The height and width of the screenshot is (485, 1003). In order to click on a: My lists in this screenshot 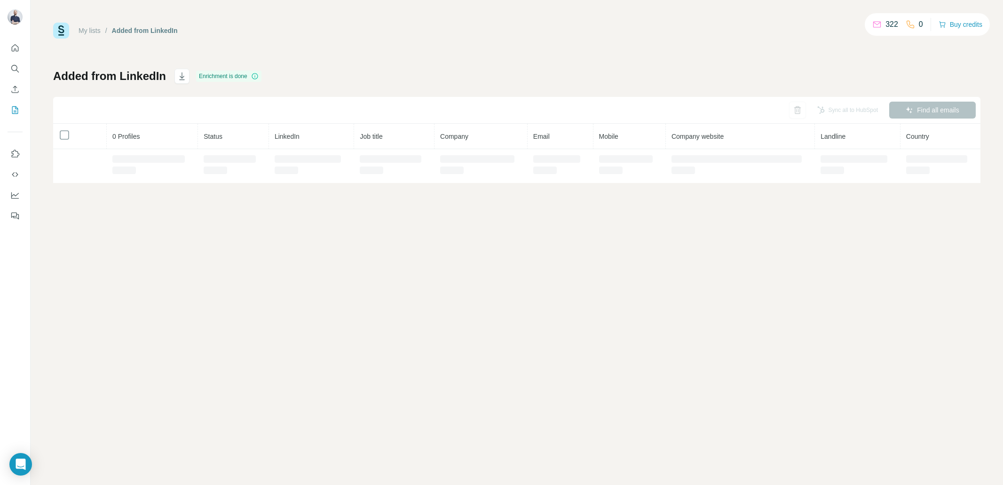, I will do `click(89, 31)`.